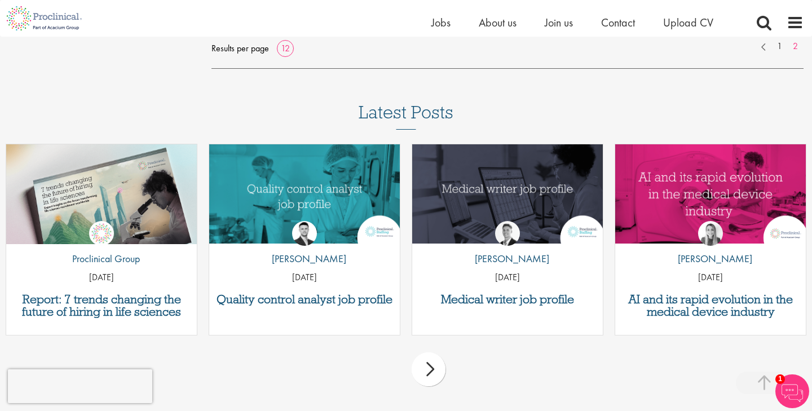  Describe the element at coordinates (795, 46) in the screenshot. I see `a: 2` at that location.